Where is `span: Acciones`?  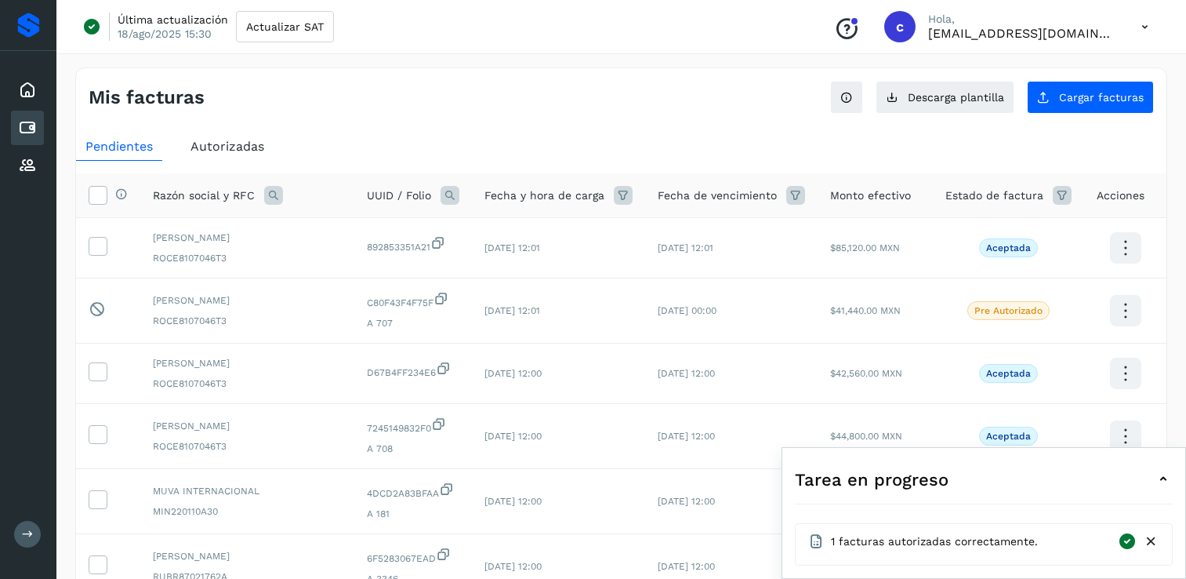
span: Acciones is located at coordinates (1121, 195).